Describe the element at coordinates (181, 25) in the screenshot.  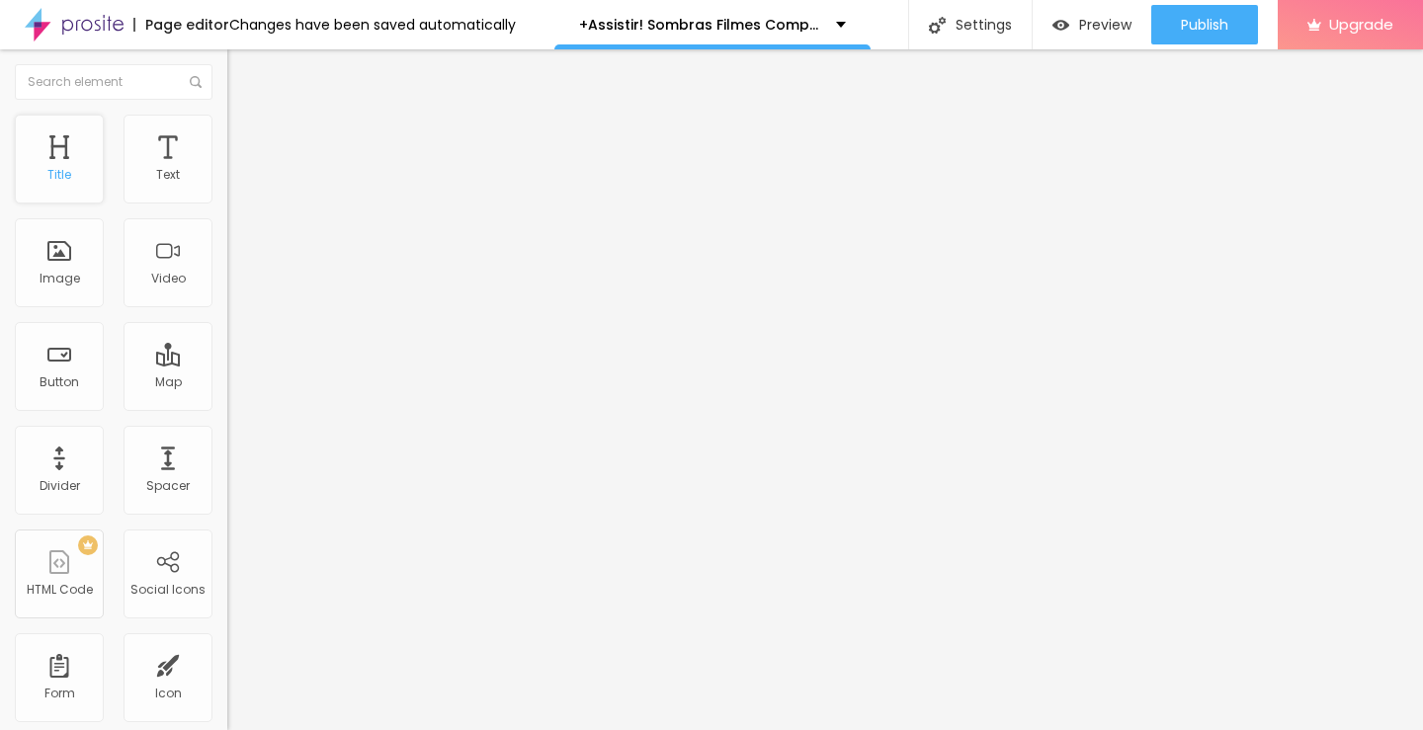
I see `div: Page editor` at that location.